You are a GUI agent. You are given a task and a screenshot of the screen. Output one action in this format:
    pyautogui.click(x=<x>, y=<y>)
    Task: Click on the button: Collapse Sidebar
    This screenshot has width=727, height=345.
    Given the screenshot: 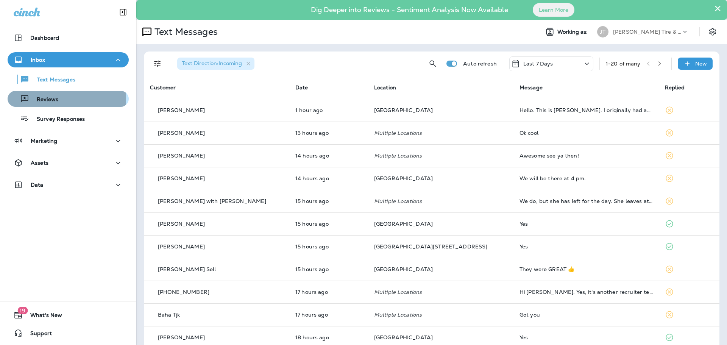 What is the action you would take?
    pyautogui.click(x=123, y=12)
    